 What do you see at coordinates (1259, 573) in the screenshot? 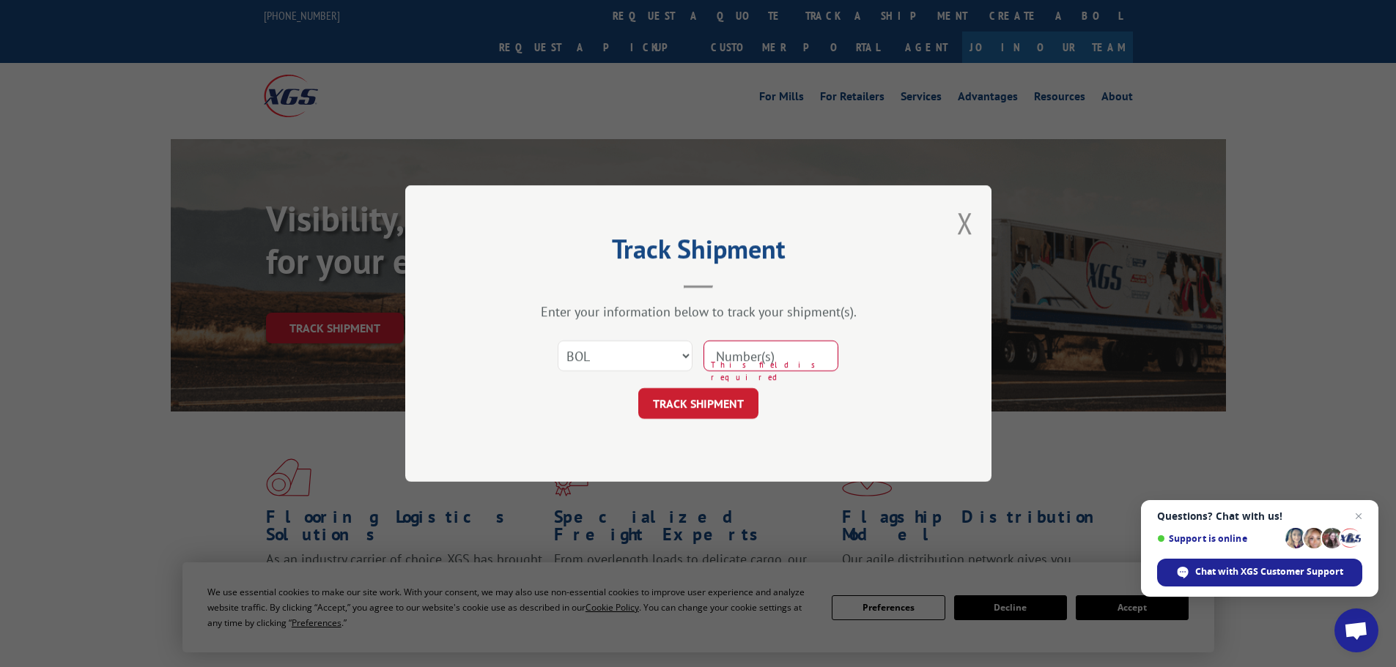
I see `div: Chat with XGS Customer Support` at bounding box center [1259, 573].